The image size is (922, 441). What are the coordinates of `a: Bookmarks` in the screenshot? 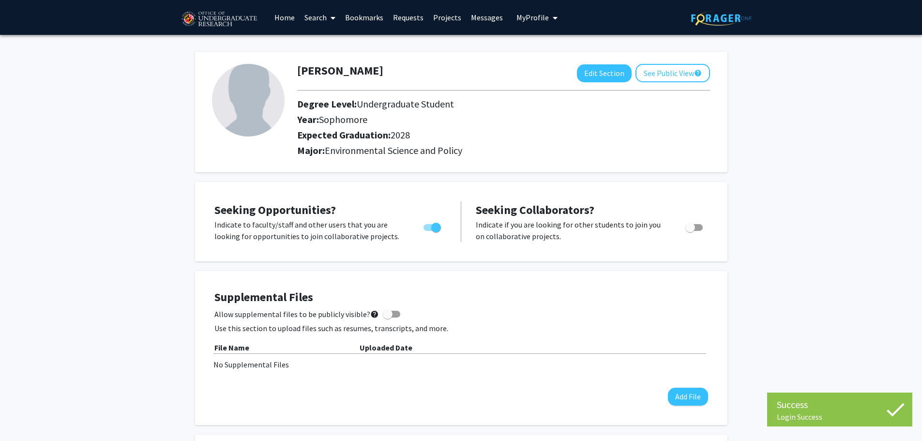 It's located at (364, 17).